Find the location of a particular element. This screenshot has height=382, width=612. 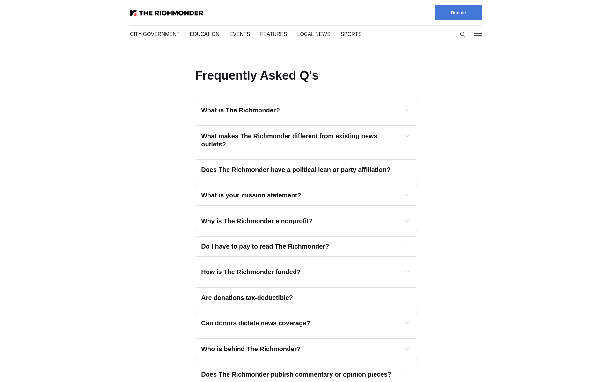

strong: What is your mission statement? is located at coordinates (251, 195).